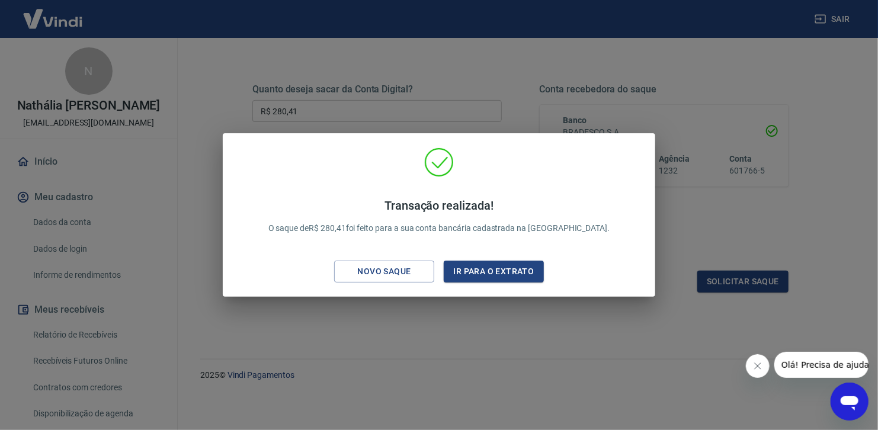  What do you see at coordinates (494, 271) in the screenshot?
I see `button: Ir para o extrato` at bounding box center [494, 271].